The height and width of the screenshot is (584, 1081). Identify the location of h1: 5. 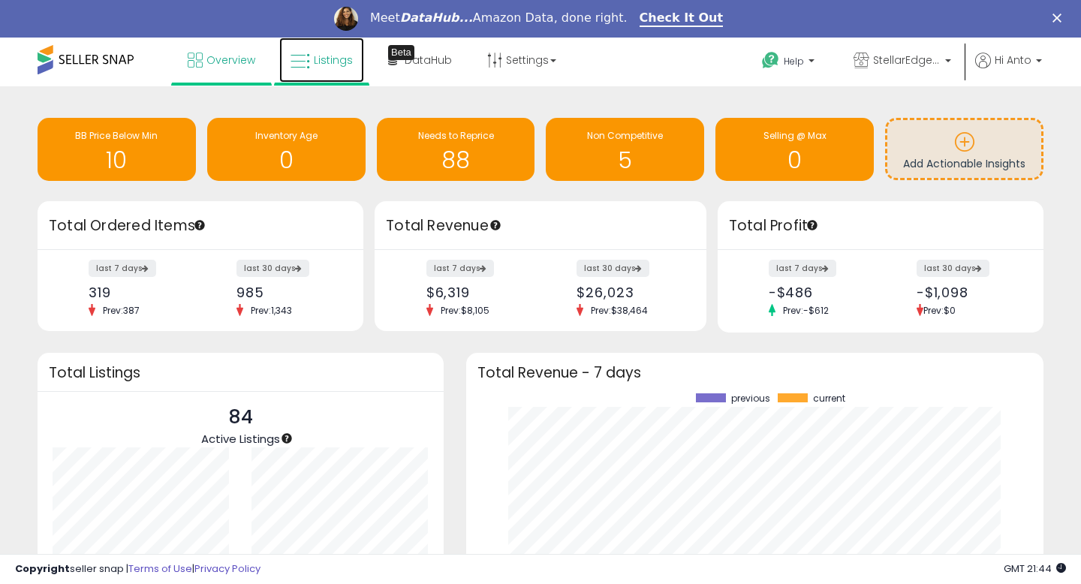
(624, 160).